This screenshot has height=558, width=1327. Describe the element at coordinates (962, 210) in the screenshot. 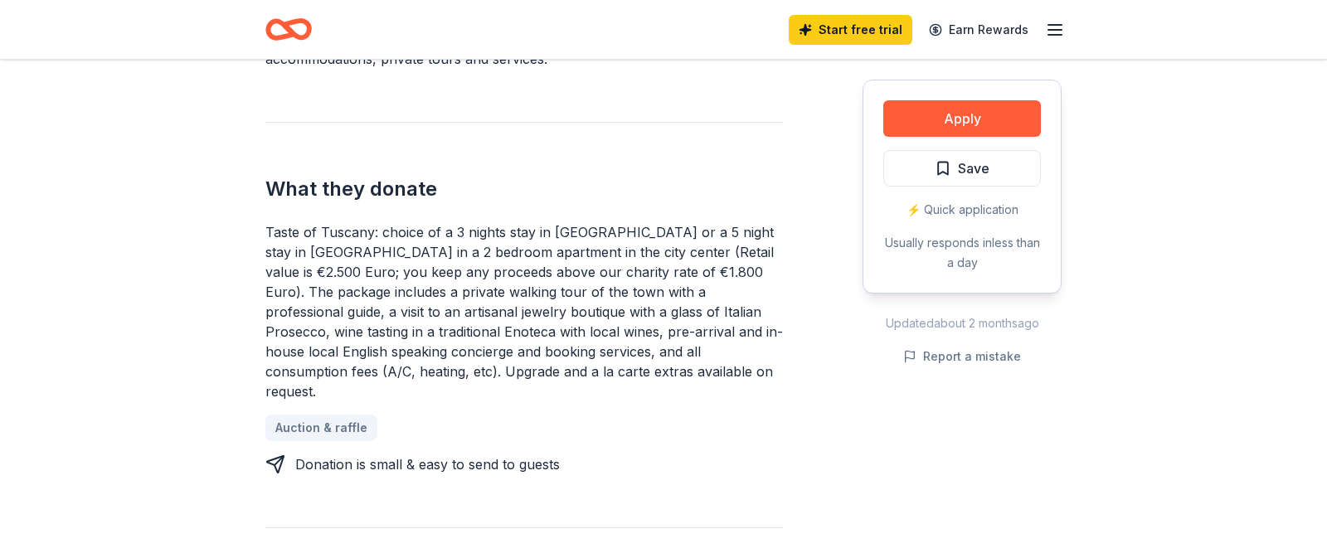

I see `div: ⚡️ Quick application` at that location.